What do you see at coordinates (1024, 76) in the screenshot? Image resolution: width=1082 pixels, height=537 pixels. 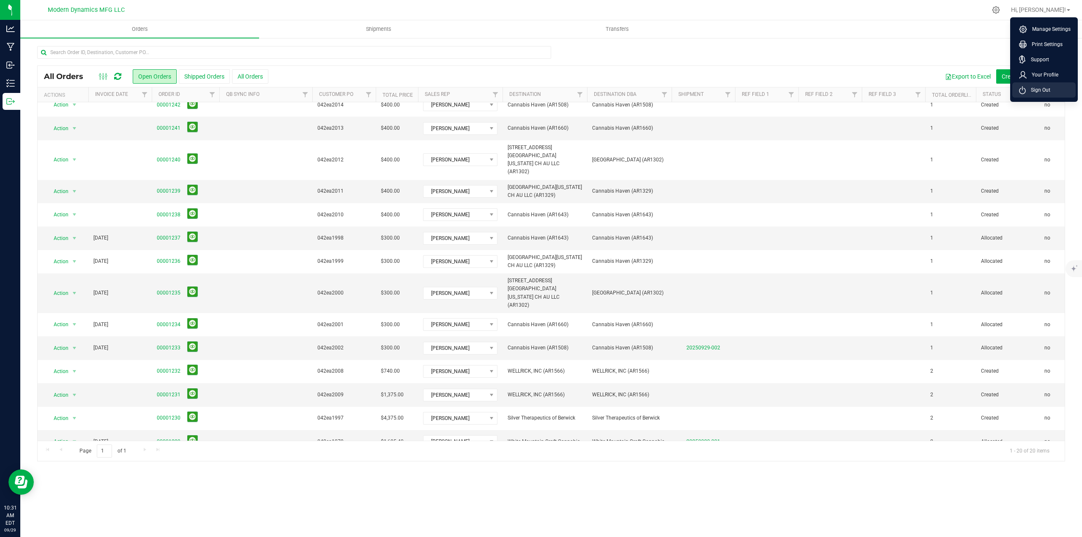 I see `span: Create new order` at bounding box center [1024, 76].